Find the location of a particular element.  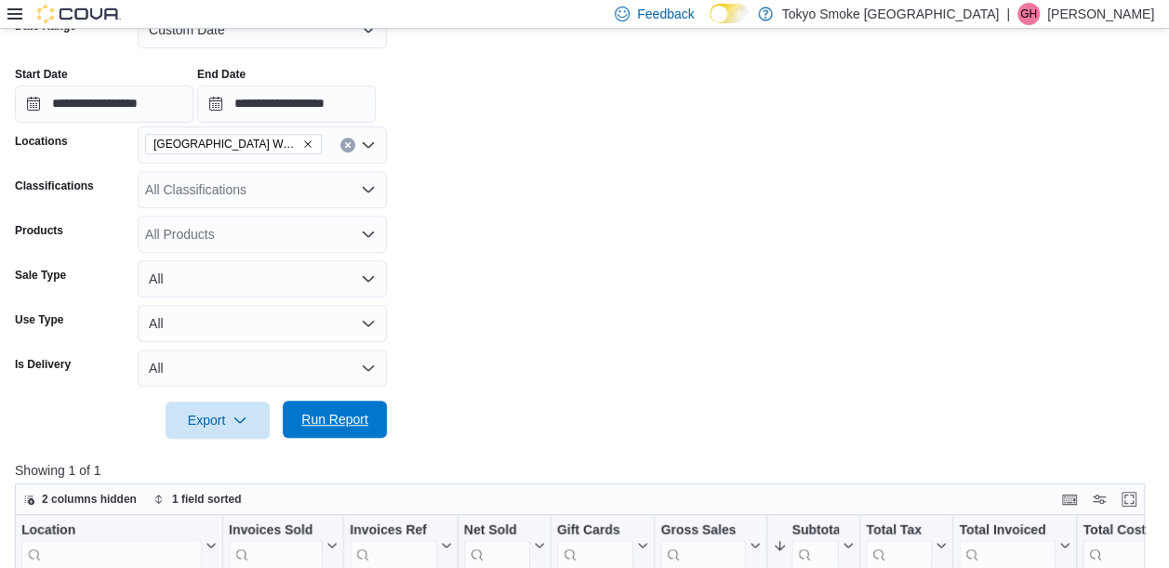

label: Is Delivery is located at coordinates (43, 365).